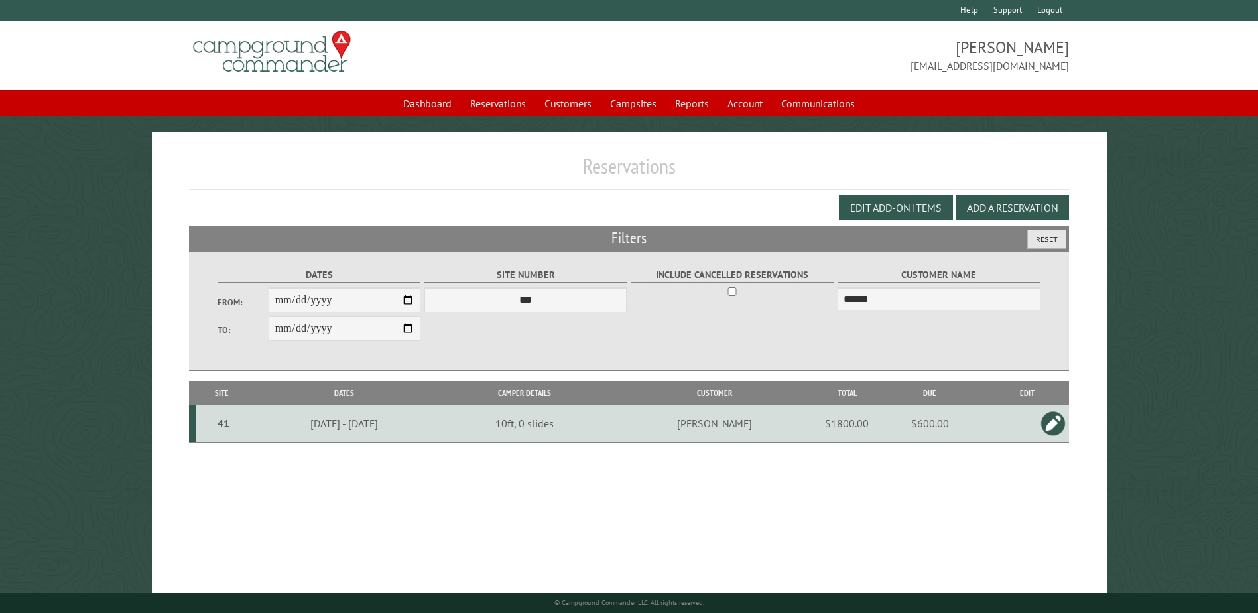 Image resolution: width=1258 pixels, height=613 pixels. Describe the element at coordinates (1046, 239) in the screenshot. I see `button: Reset` at that location.